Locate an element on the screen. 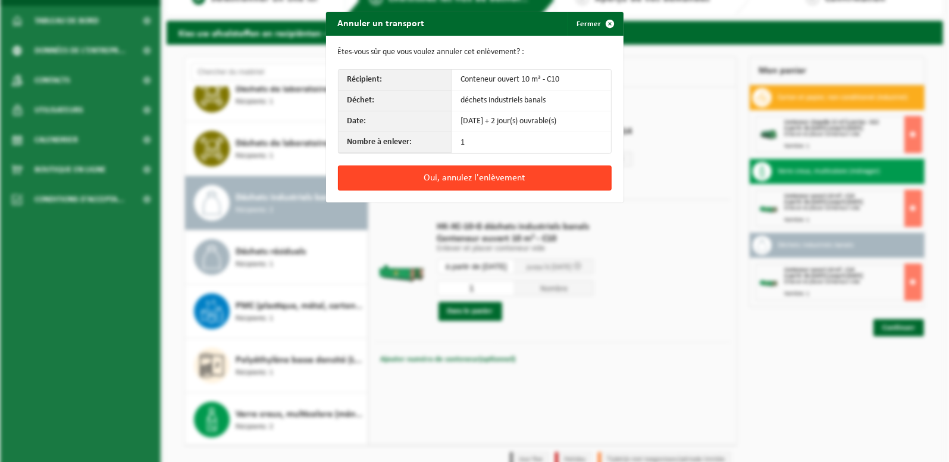 The width and height of the screenshot is (949, 462). th: Récipient: is located at coordinates (395, 80).